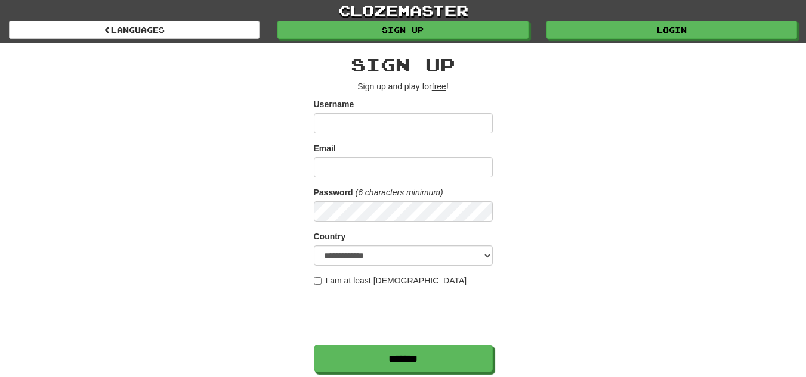 The height and width of the screenshot is (377, 806). Describe the element at coordinates (330, 237) in the screenshot. I see `label: Country` at that location.